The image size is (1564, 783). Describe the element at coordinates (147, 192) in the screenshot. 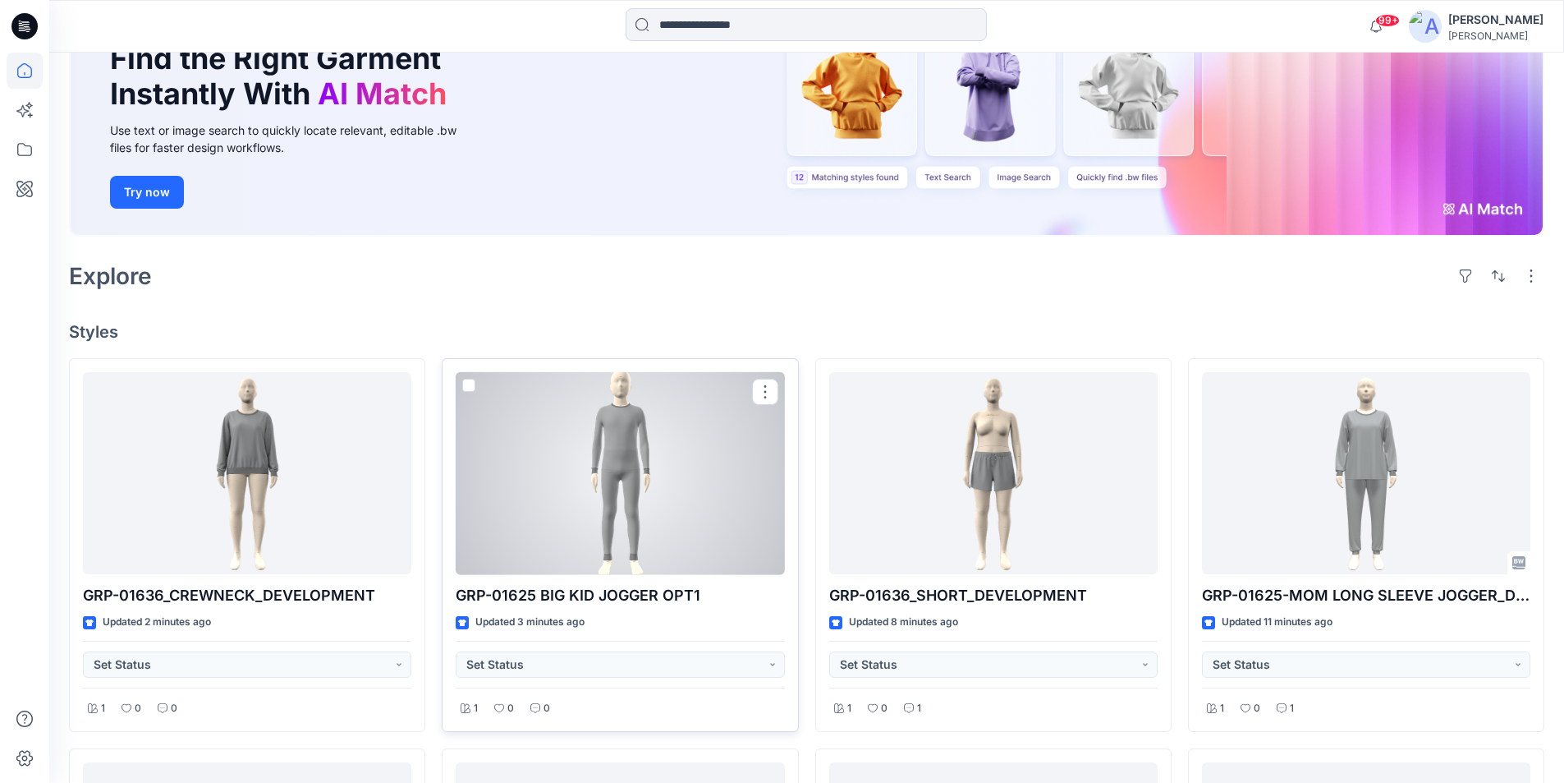

I see `button: Try now` at that location.